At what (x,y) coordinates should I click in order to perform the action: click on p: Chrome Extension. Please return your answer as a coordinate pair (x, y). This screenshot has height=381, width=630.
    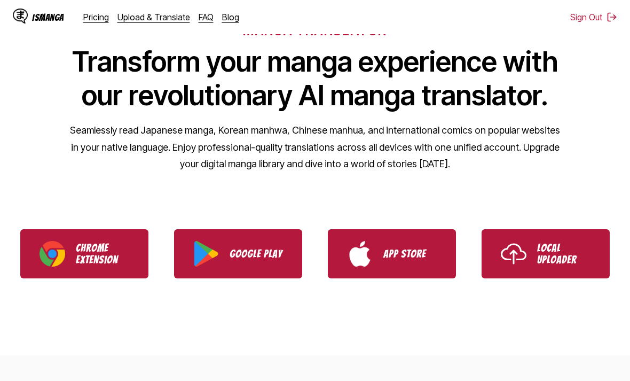
    Looking at the image, I should click on (103, 254).